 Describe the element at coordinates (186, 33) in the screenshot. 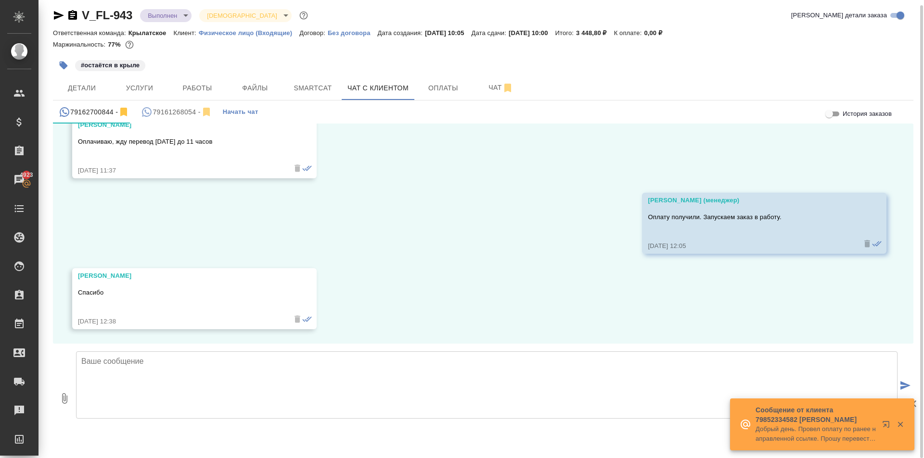

I see `p: Клиент:` at that location.